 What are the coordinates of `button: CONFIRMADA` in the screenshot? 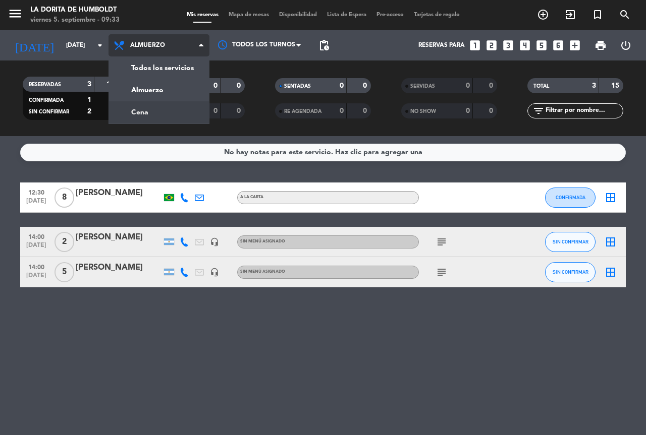 It's located at (570, 198).